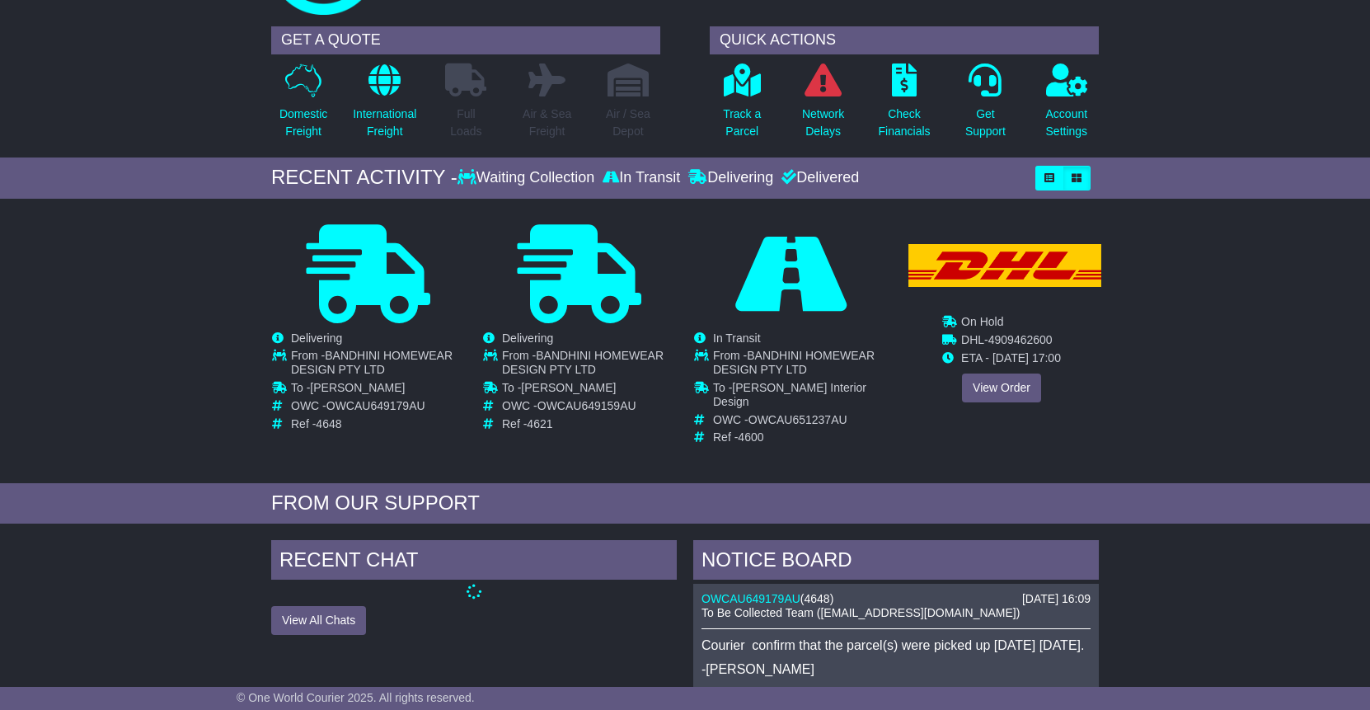 The image size is (1370, 710). Describe the element at coordinates (384, 123) in the screenshot. I see `p: International Freight` at that location.